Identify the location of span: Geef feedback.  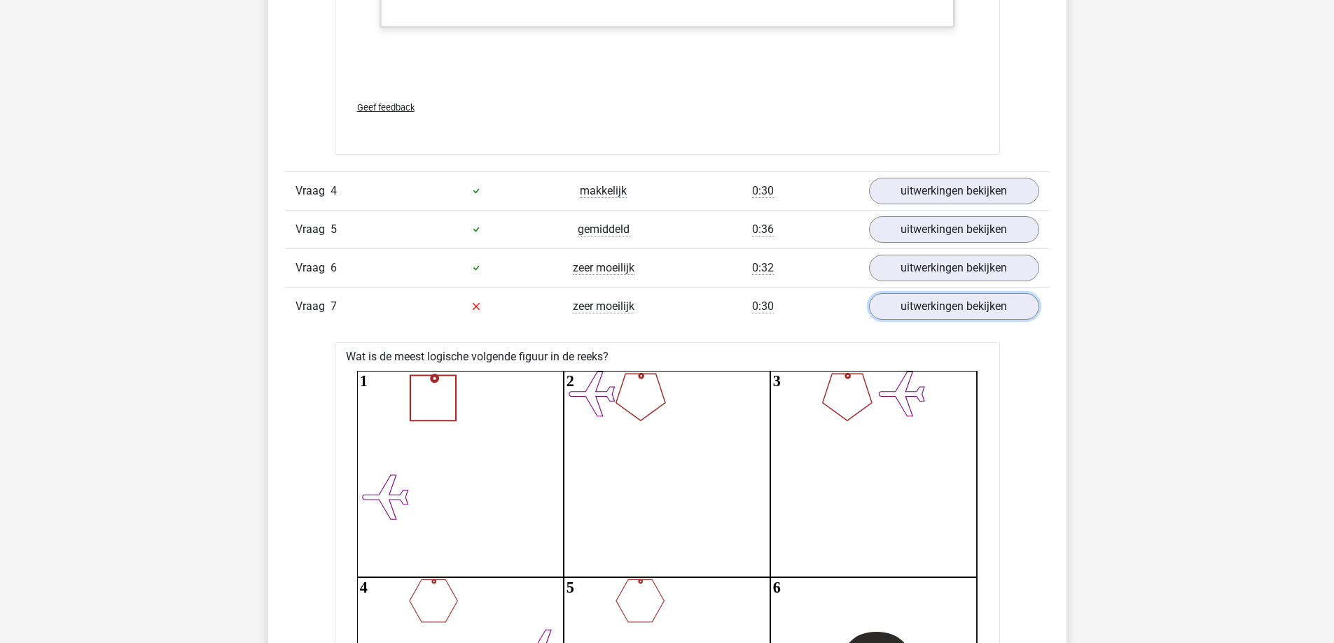
(386, 107).